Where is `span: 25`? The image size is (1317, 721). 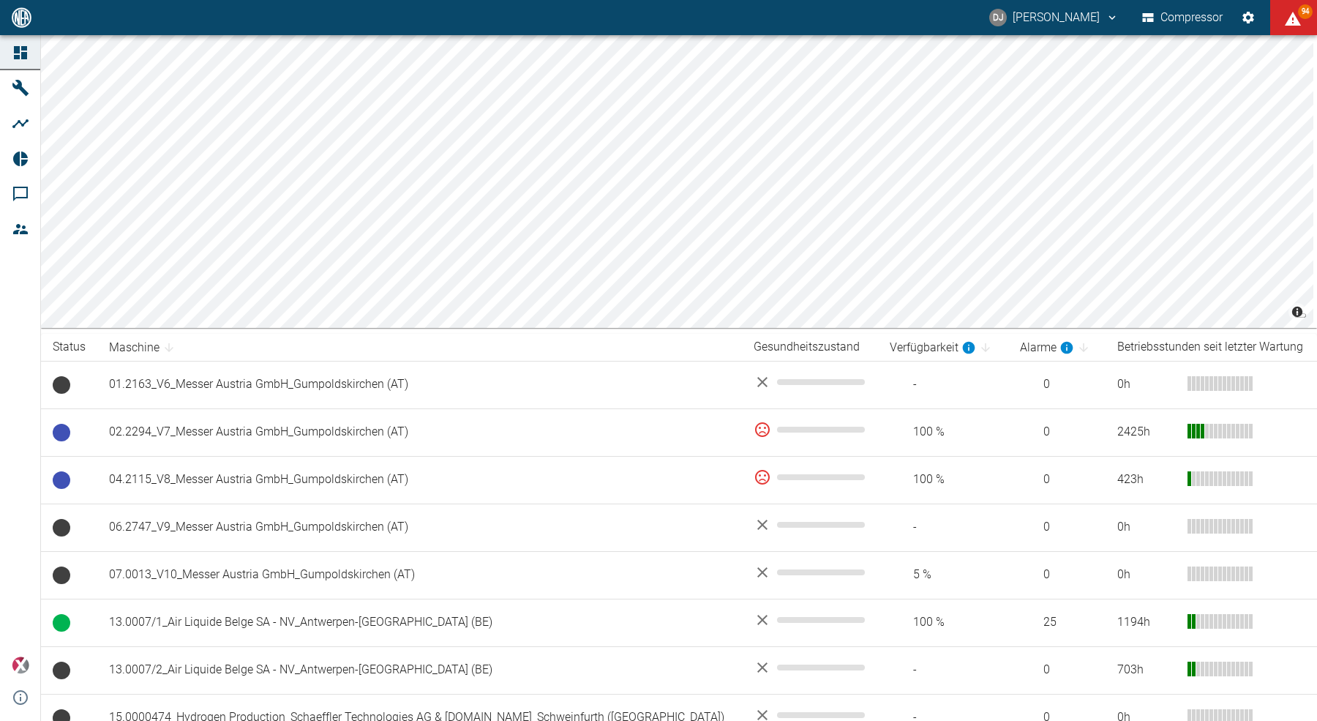 span: 25 is located at coordinates (1057, 622).